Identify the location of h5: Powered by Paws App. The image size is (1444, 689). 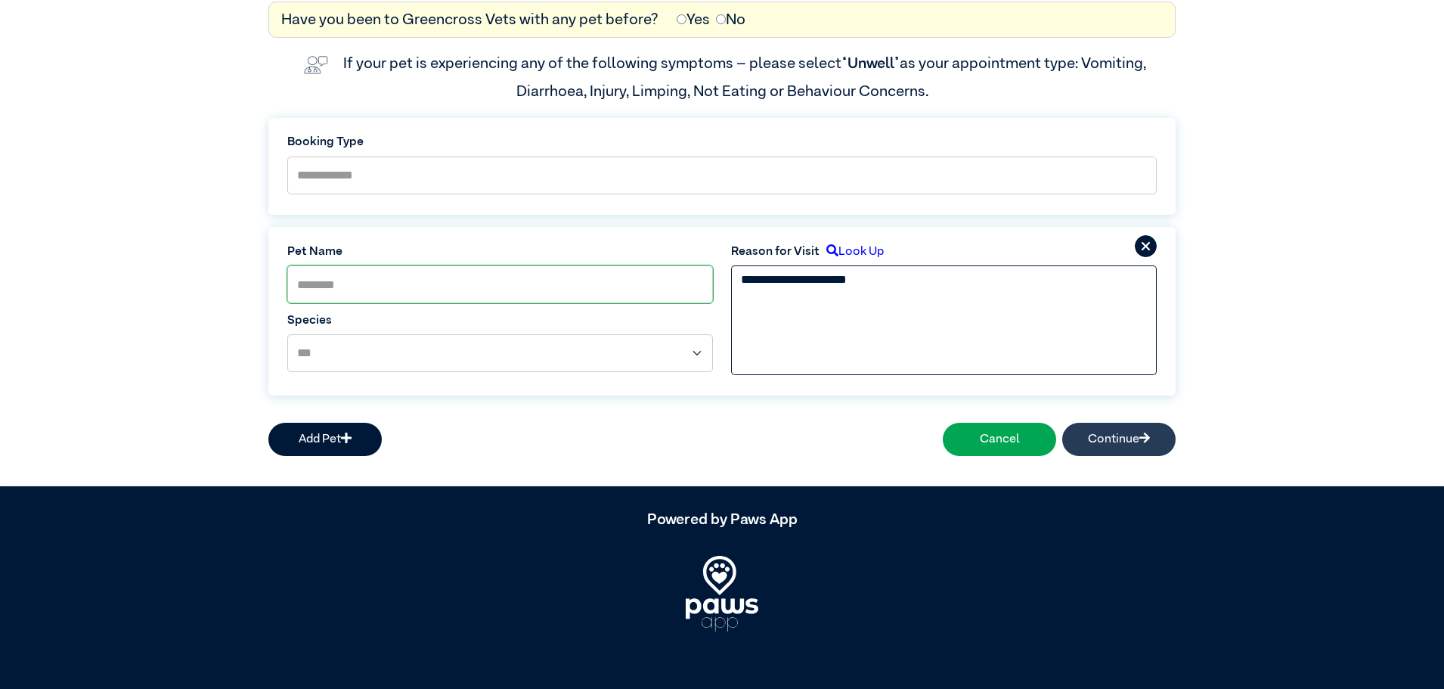
(722, 519).